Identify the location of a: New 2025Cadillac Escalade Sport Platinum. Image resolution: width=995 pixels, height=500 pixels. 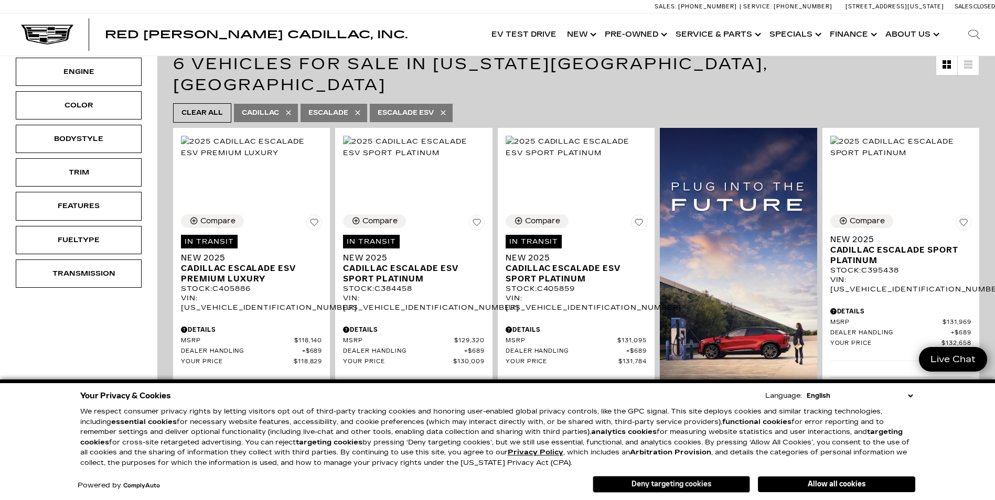
(901, 250).